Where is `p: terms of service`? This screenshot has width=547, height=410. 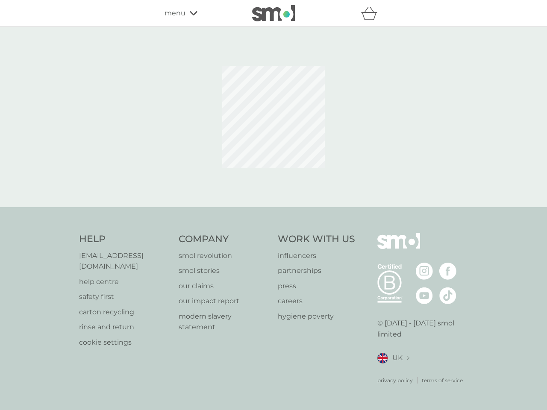
p: terms of service is located at coordinates (442, 380).